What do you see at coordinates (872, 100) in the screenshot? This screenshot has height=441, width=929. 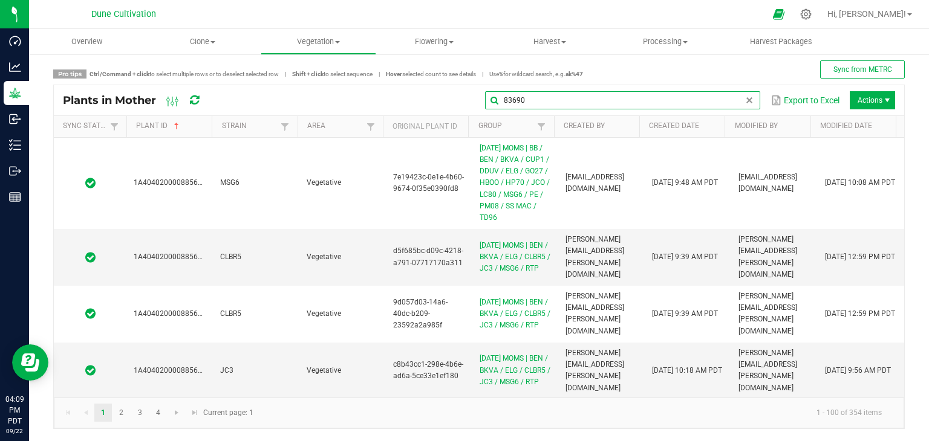 I see `span: Actions` at bounding box center [872, 100].